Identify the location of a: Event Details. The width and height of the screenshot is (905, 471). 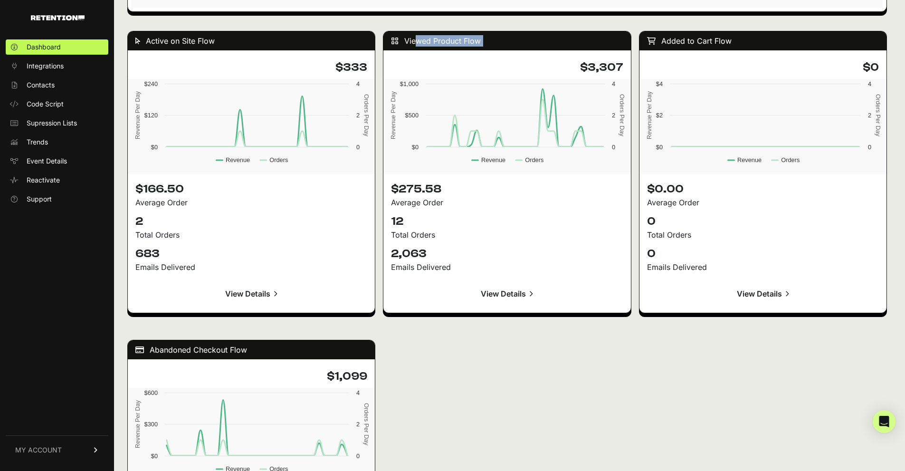
(57, 161).